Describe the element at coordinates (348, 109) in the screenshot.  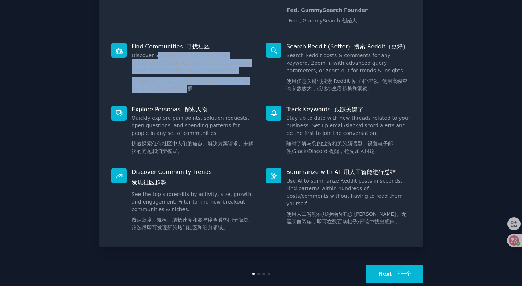
I see `font: 跟踪关键字` at that location.